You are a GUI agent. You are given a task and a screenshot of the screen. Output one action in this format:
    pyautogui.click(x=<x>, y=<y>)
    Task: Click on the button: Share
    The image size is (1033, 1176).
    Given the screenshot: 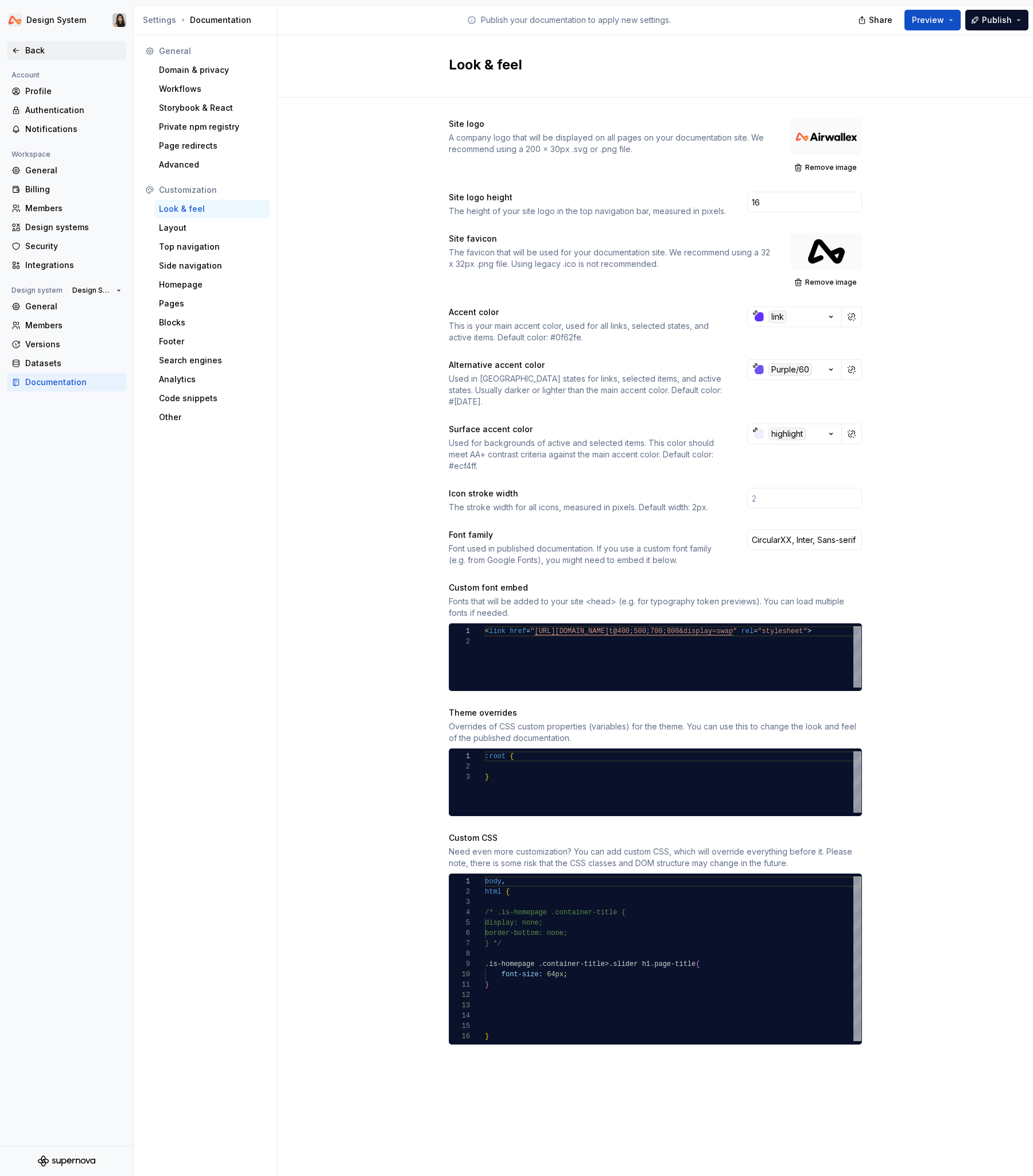 What is the action you would take?
    pyautogui.click(x=876, y=20)
    